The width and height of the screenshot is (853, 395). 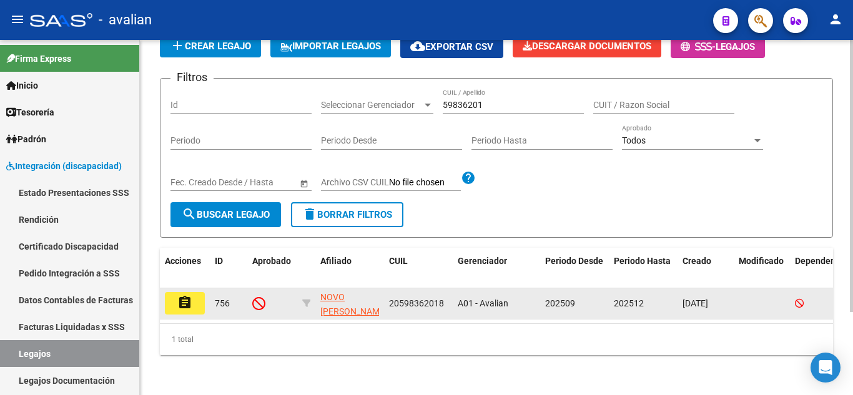 I want to click on span: Aprobado, so click(x=272, y=261).